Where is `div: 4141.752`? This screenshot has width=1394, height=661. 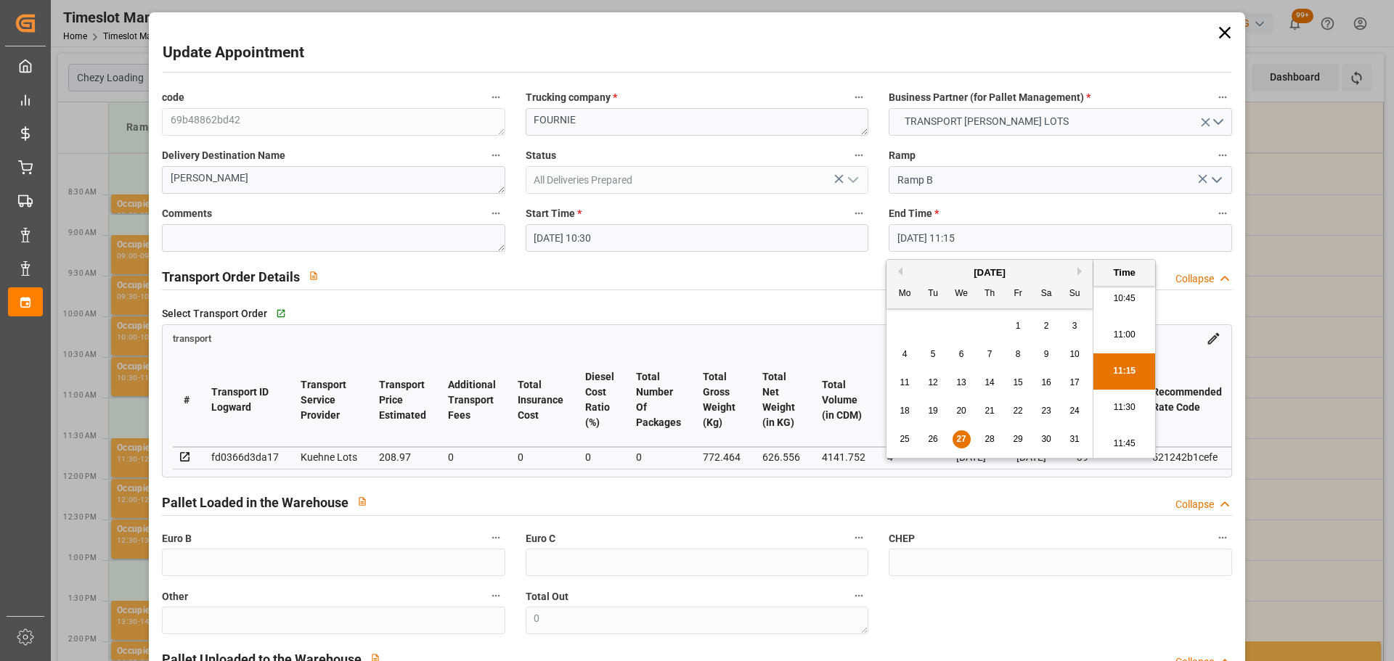
div: 4141.752 is located at coordinates (843, 457).